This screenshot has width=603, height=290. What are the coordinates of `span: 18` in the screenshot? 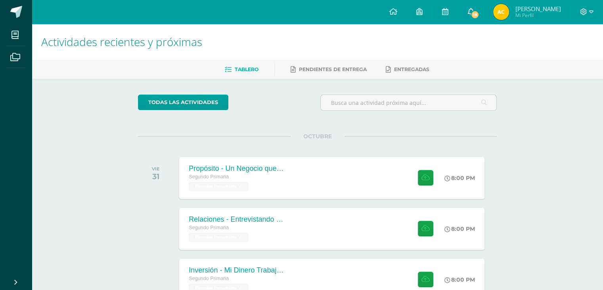 It's located at (475, 15).